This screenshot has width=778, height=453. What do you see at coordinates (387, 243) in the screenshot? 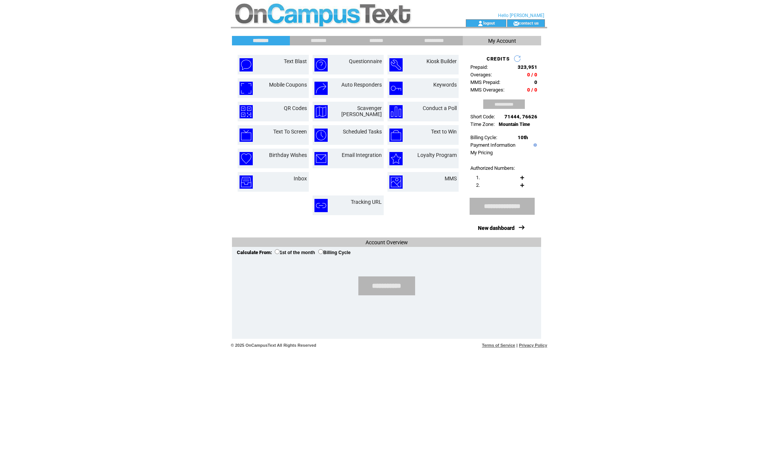
I see `span: Account Overview` at bounding box center [387, 243].